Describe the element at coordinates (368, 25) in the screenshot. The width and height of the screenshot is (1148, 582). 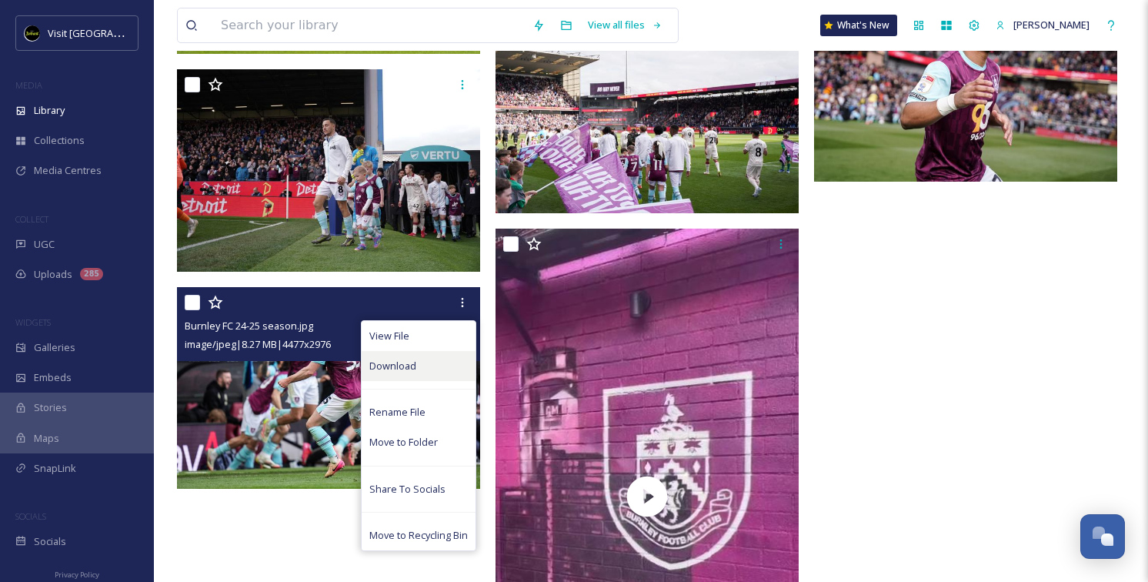
I see `input: Search your library` at that location.